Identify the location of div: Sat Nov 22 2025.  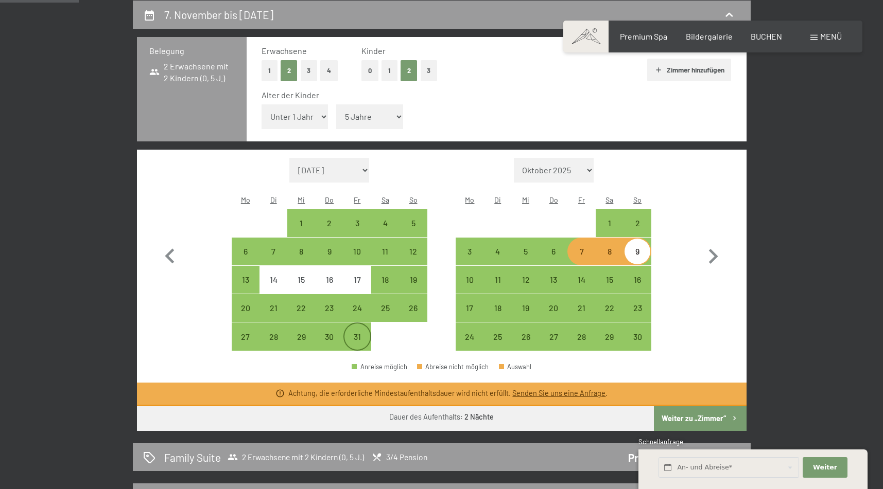
(609, 308).